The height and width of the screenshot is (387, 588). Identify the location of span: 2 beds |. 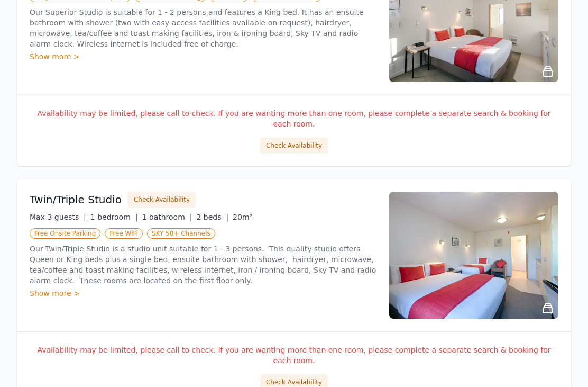
(212, 217).